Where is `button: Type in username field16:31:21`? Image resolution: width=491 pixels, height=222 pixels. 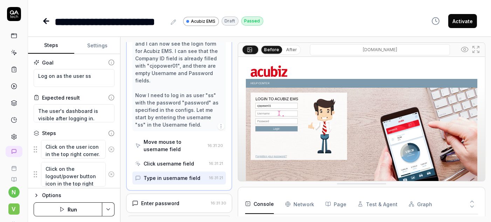
button: Type in username field16:31:21 is located at coordinates (179, 178).